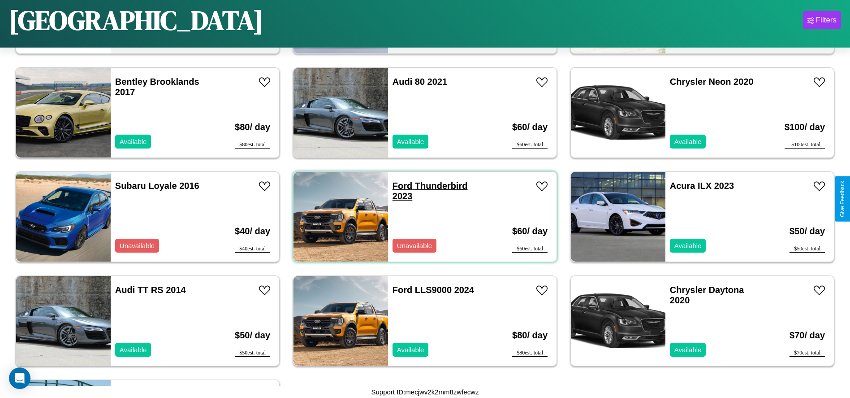 This screenshot has width=850, height=398. I want to click on div: $ 40 est. total, so click(252, 249).